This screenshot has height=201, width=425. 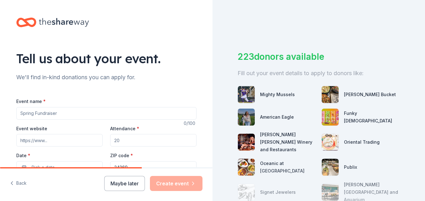 What do you see at coordinates (246, 142) in the screenshot?
I see `img: photo for Cooper's Hawk Winery and Restaurants` at bounding box center [246, 142].